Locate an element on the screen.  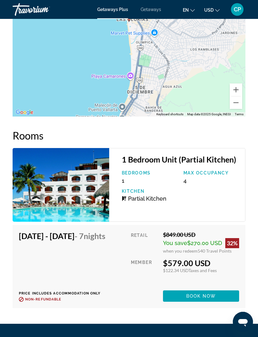
span: Taxes and Fees is located at coordinates (203, 270).